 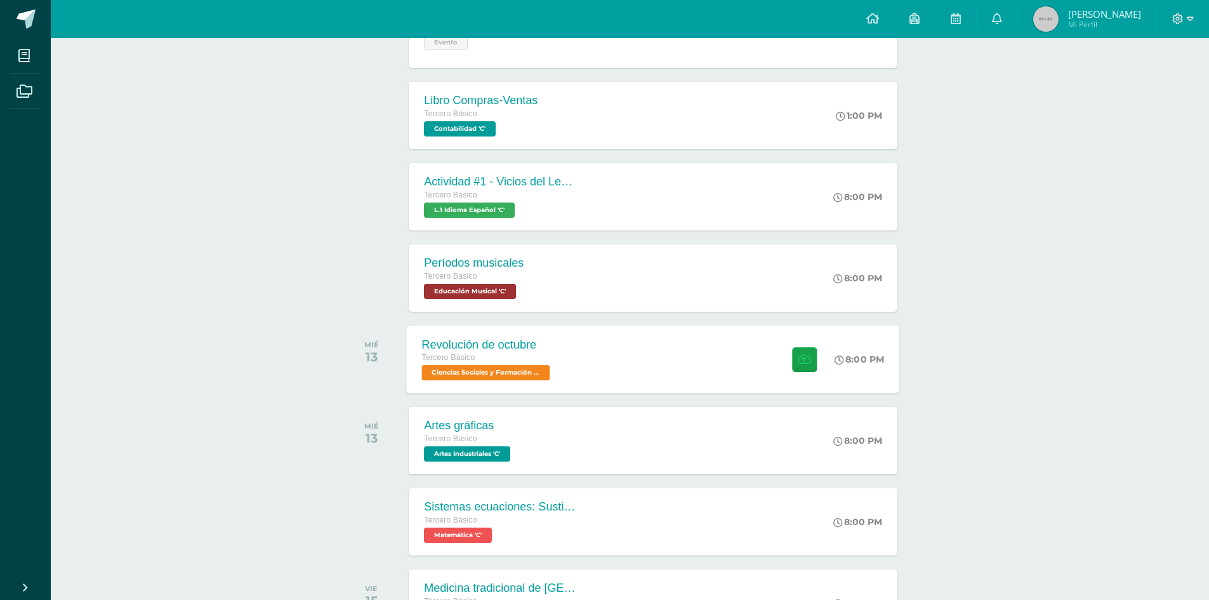 What do you see at coordinates (1104, 24) in the screenshot?
I see `span: Mi Perfil` at bounding box center [1104, 24].